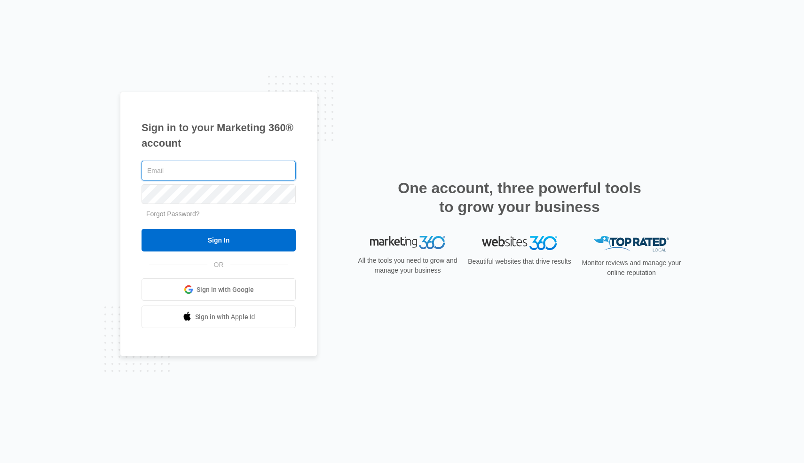  What do you see at coordinates (225, 317) in the screenshot?
I see `span: Sign in with Apple Id` at bounding box center [225, 317].